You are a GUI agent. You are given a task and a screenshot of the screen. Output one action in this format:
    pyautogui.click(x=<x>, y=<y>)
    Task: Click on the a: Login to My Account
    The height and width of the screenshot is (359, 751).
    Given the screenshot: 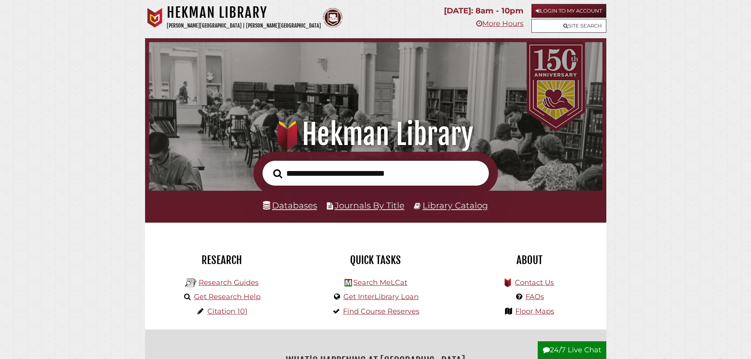 What is the action you would take?
    pyautogui.click(x=569, y=11)
    